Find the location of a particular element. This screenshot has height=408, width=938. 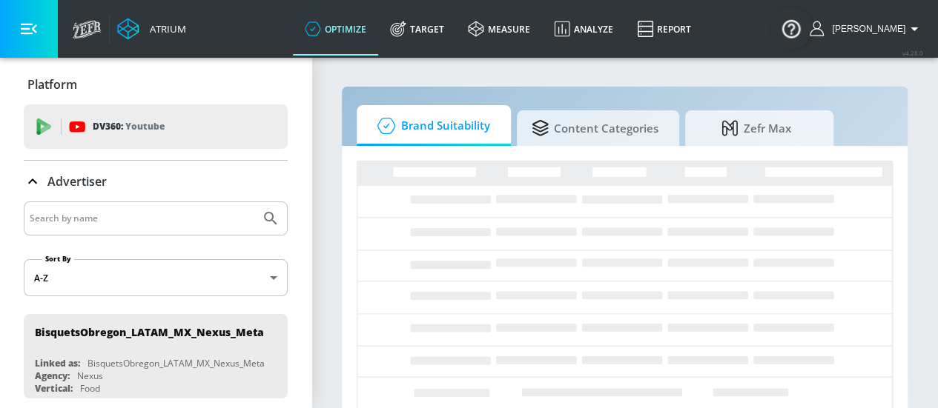

label: Sort By is located at coordinates (58, 259).